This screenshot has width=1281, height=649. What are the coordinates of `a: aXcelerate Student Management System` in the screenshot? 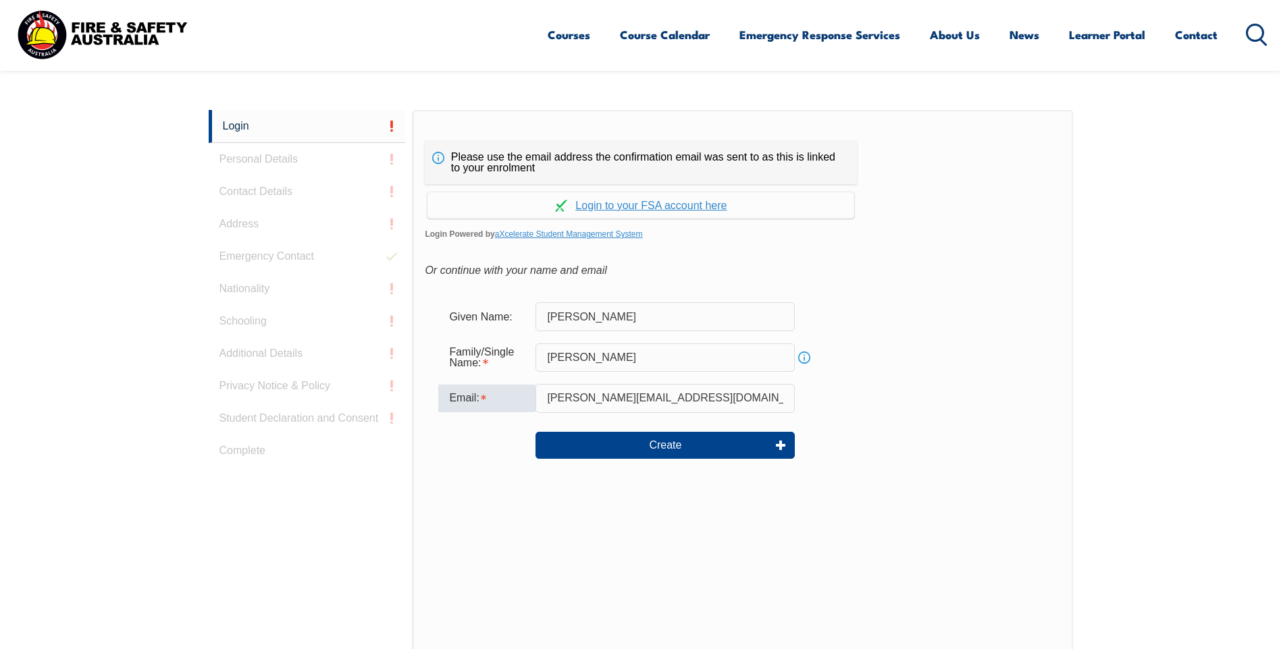 It's located at (568, 234).